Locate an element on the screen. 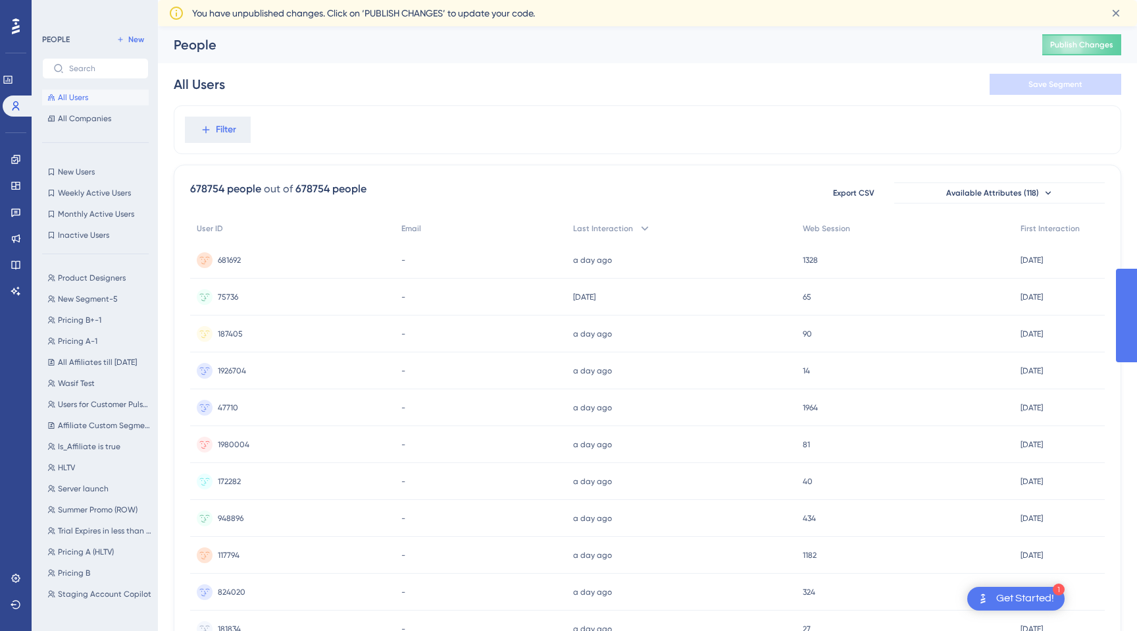 This screenshot has width=1137, height=631. button: Pricing B is located at coordinates (99, 573).